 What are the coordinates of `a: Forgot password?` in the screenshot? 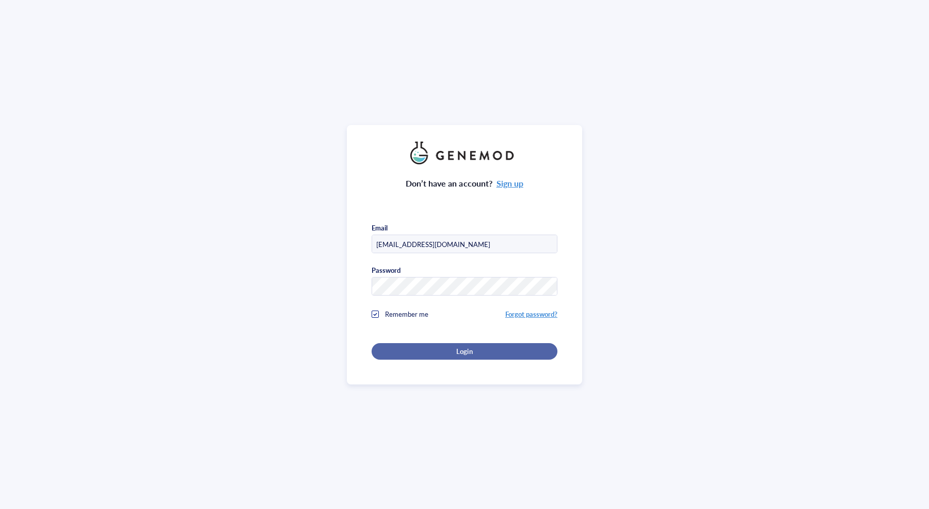 It's located at (531, 313).